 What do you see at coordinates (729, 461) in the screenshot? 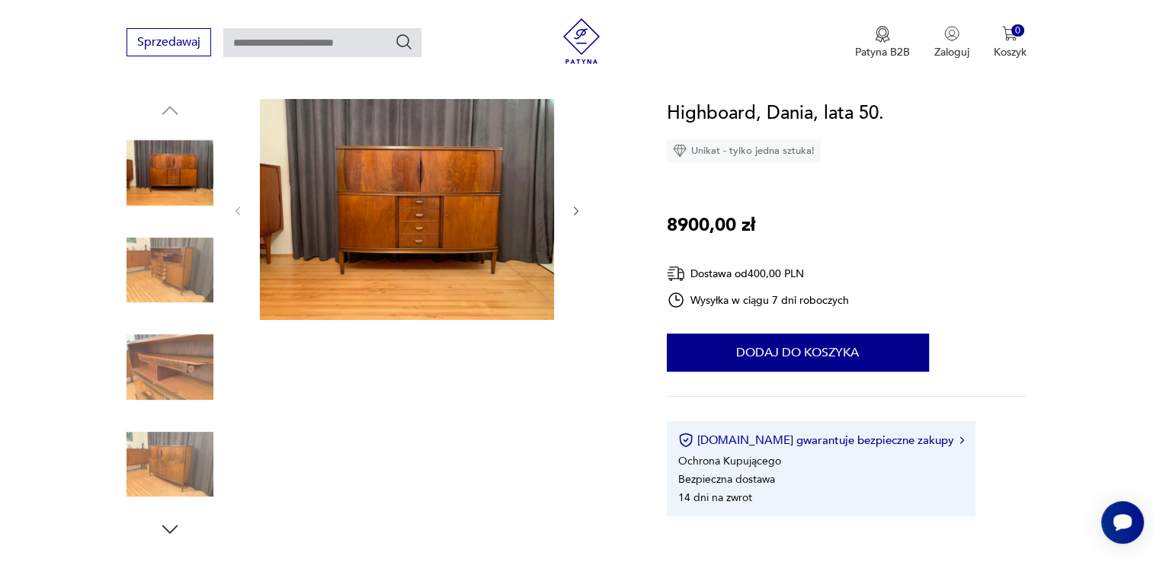
I see `li: Ochrona Kupującego` at bounding box center [729, 461].